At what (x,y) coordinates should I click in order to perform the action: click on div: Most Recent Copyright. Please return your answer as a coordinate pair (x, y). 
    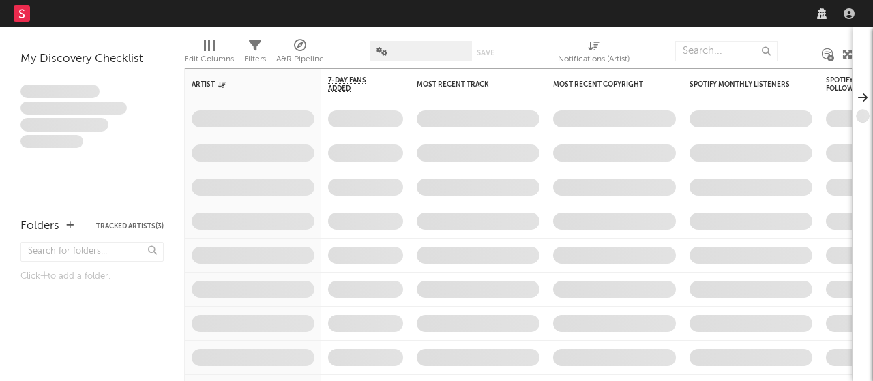
    Looking at the image, I should click on (604, 85).